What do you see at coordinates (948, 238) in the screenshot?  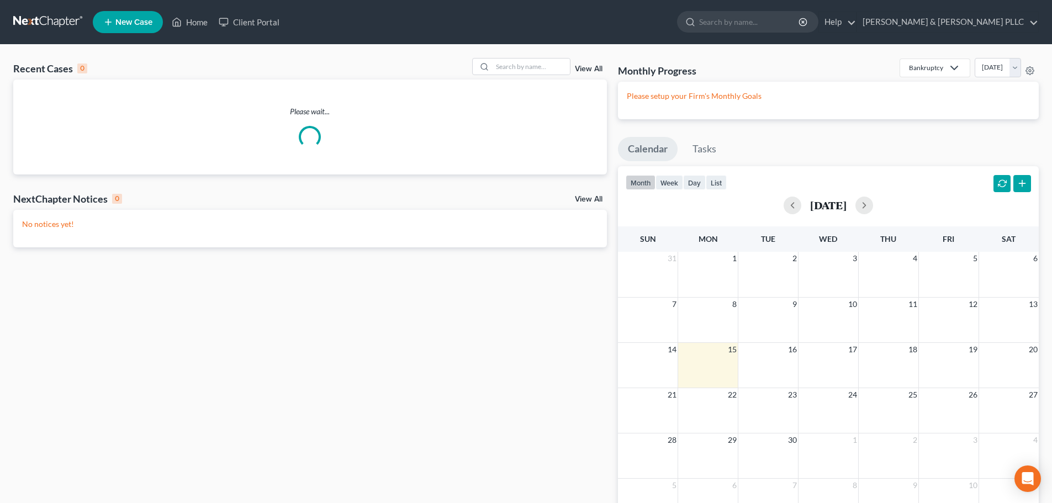 I see `span: Fri` at bounding box center [948, 238].